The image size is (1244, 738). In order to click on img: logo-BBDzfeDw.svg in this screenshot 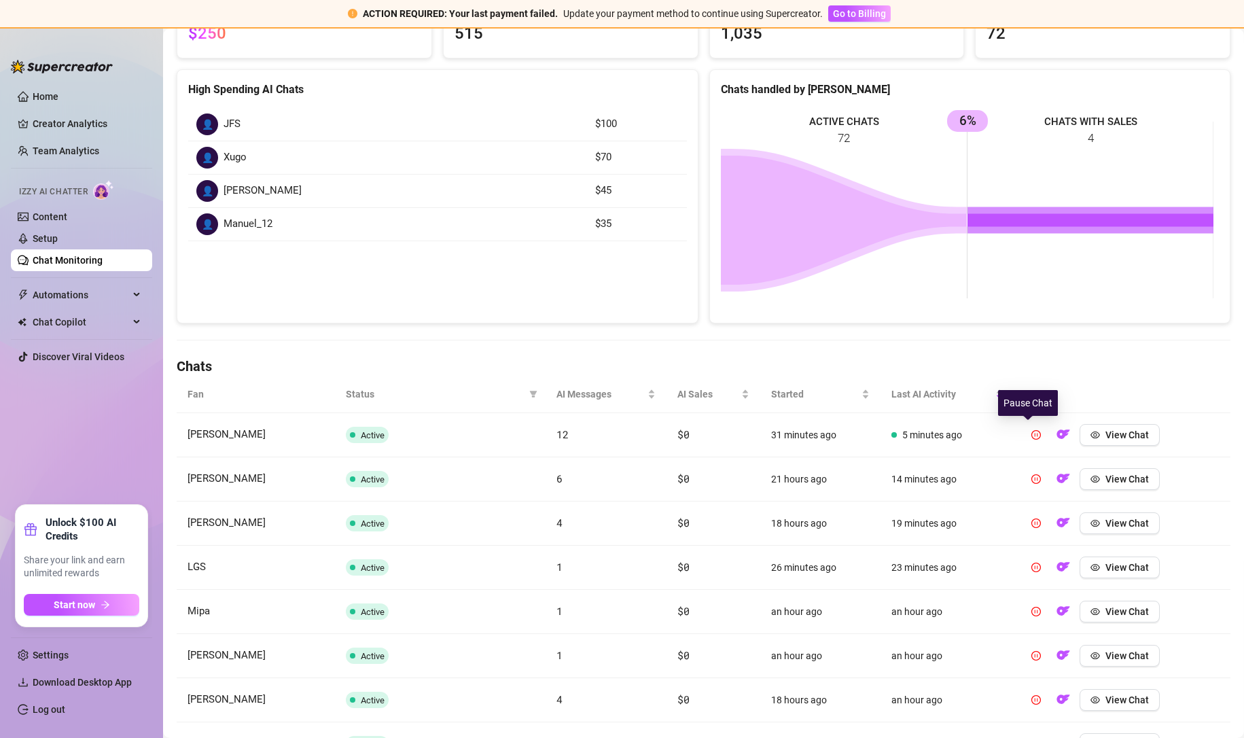, I will do `click(62, 67)`.